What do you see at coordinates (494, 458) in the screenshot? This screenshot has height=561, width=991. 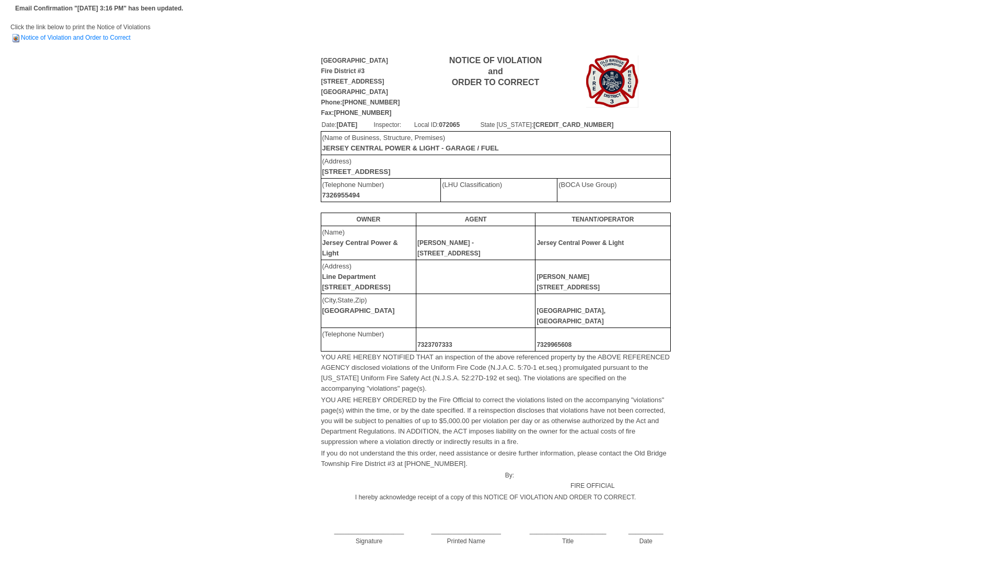 I see `font: If you do not understand the this order, need assistance or desire further information, please co...` at bounding box center [494, 458].